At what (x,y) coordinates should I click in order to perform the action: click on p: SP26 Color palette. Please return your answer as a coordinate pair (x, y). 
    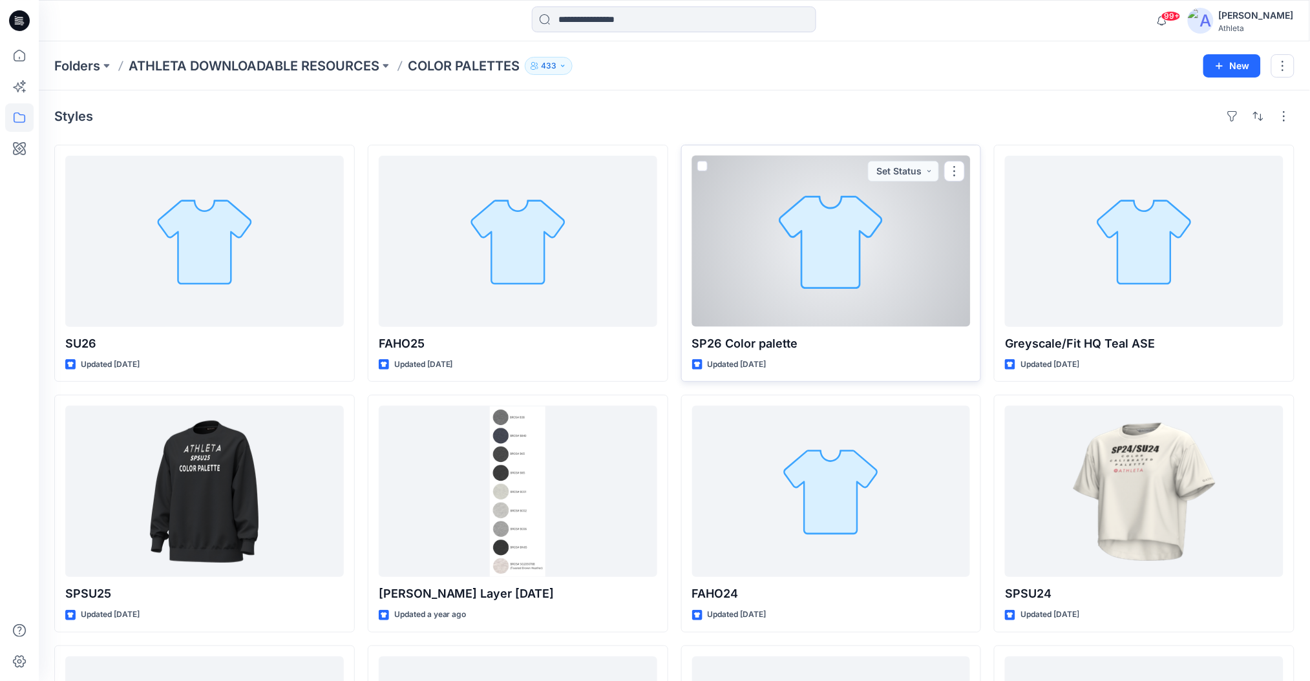
    Looking at the image, I should click on (831, 344).